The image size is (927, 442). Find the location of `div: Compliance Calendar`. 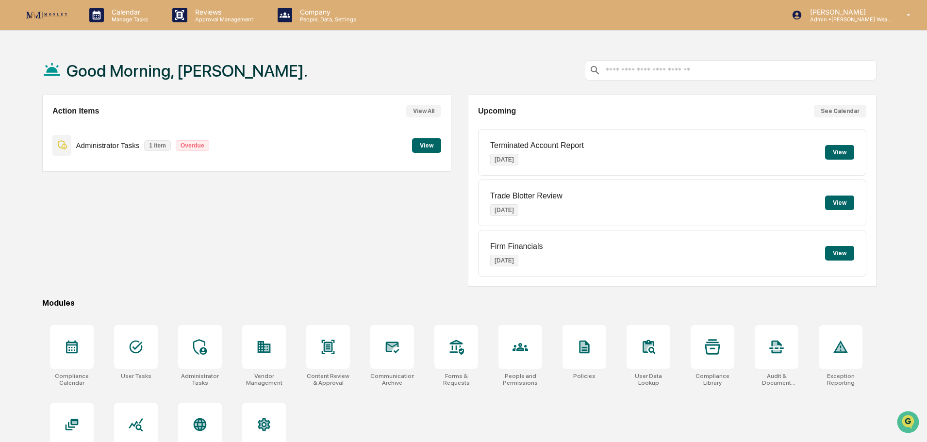

div: Compliance Calendar is located at coordinates (72, 379).